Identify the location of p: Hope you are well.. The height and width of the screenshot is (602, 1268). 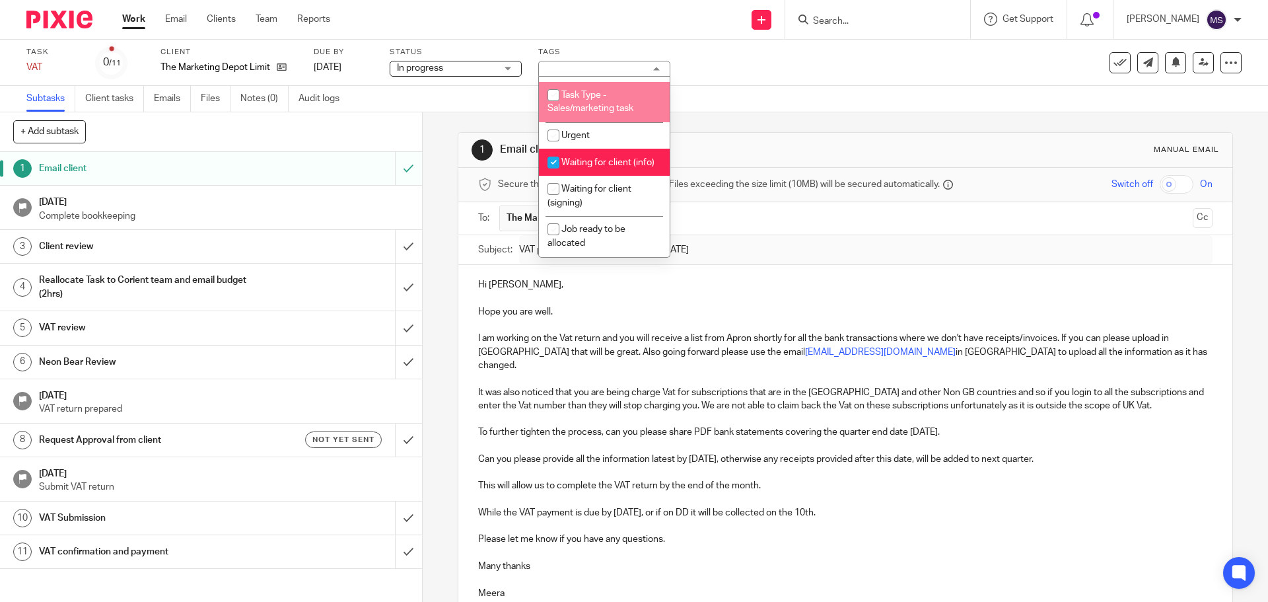
(845, 312).